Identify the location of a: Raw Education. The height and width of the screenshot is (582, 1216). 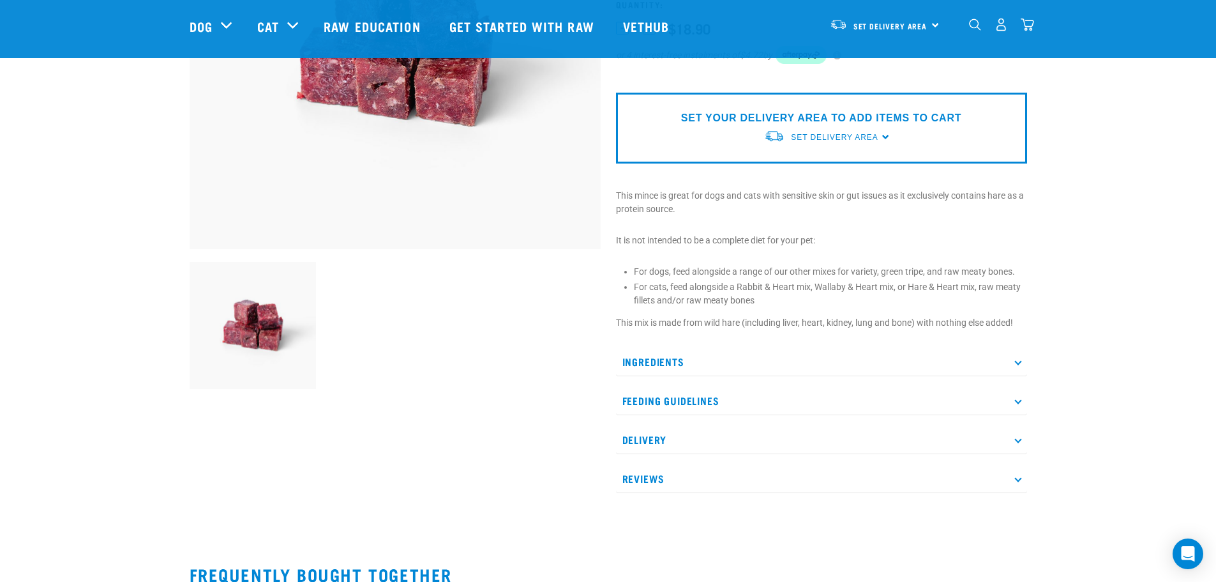
(373, 26).